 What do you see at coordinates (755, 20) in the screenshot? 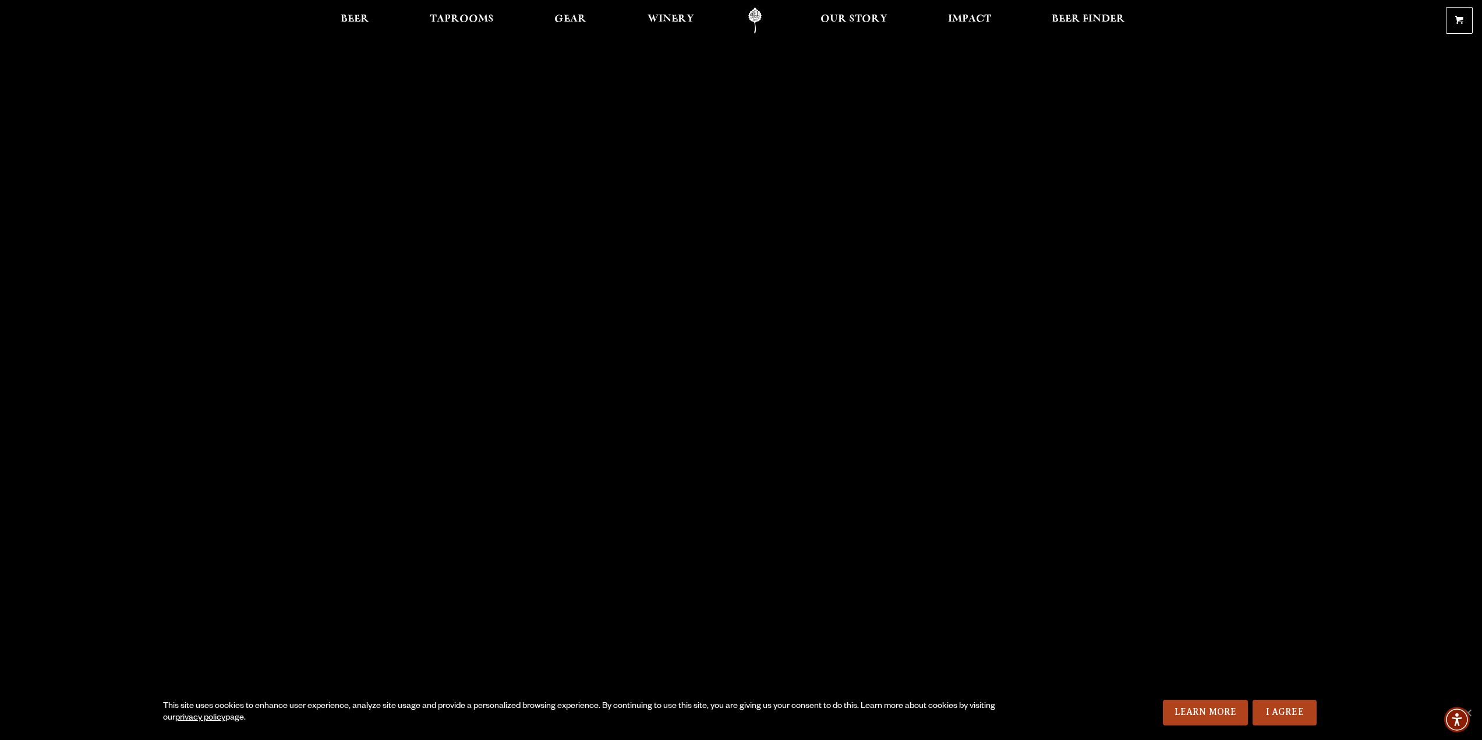
I see `a: Odell Home` at bounding box center [755, 20].